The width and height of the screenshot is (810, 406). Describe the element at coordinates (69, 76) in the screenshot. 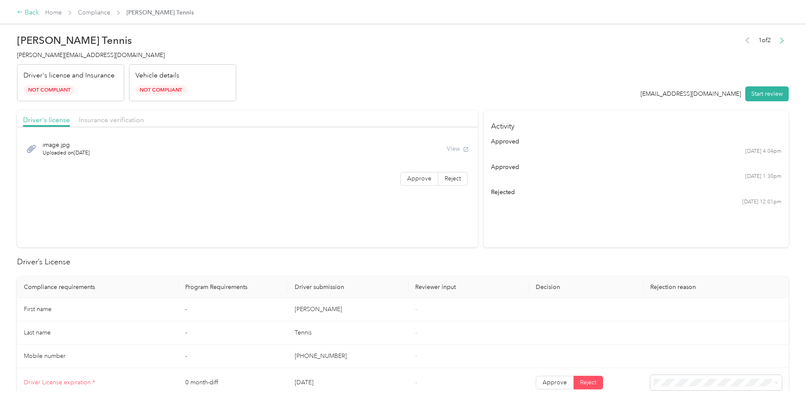

I see `p: Driver's license and Insurance` at that location.